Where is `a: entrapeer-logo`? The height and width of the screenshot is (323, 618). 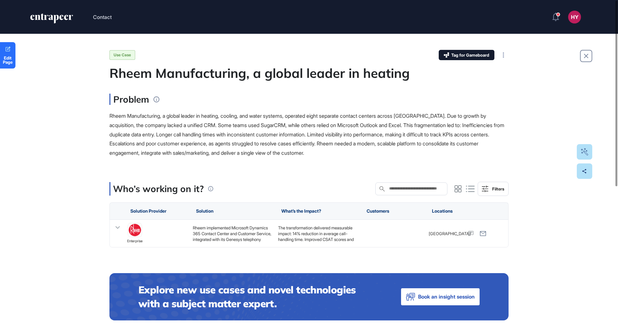
a: entrapeer-logo is located at coordinates (51, 20).